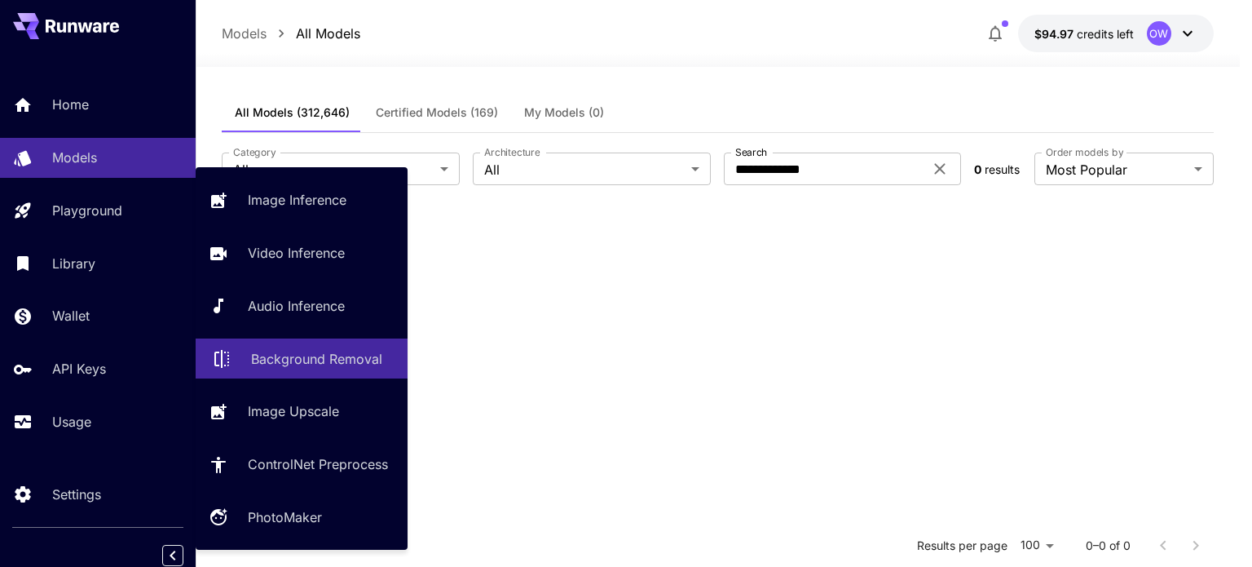 This screenshot has height=567, width=1252. I want to click on label: Order models by, so click(1084, 152).